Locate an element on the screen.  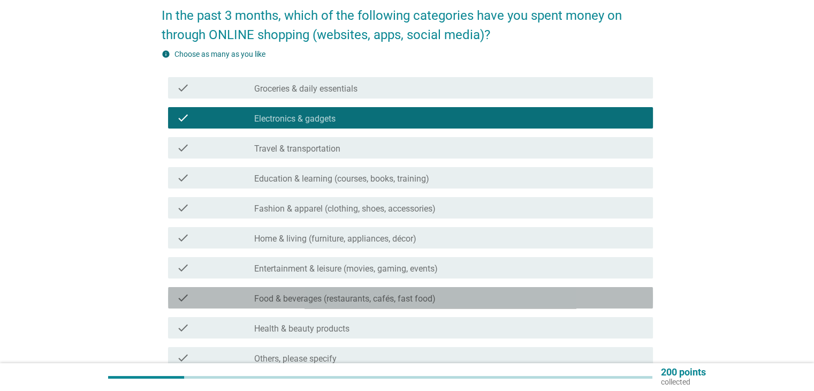
p: collected is located at coordinates (684, 382).